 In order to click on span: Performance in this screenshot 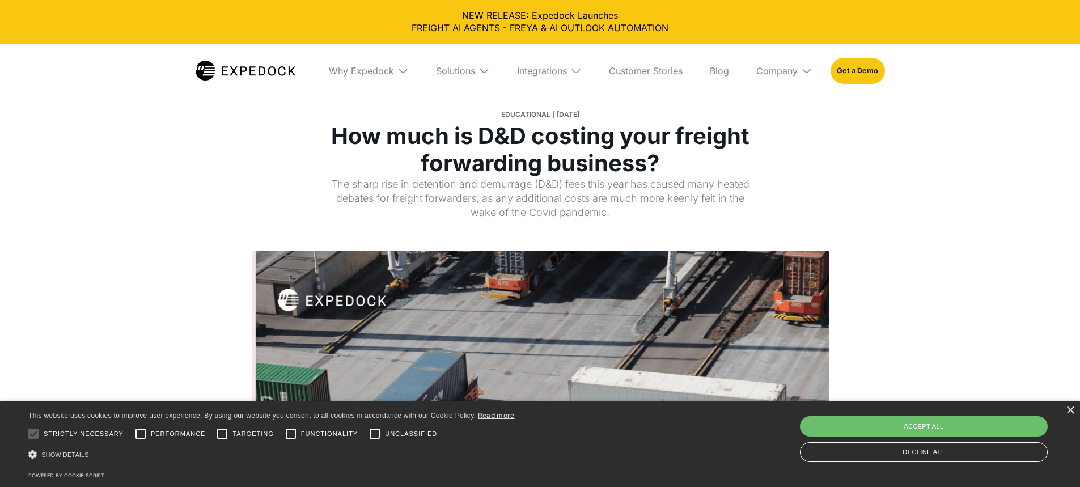, I will do `click(178, 434)`.